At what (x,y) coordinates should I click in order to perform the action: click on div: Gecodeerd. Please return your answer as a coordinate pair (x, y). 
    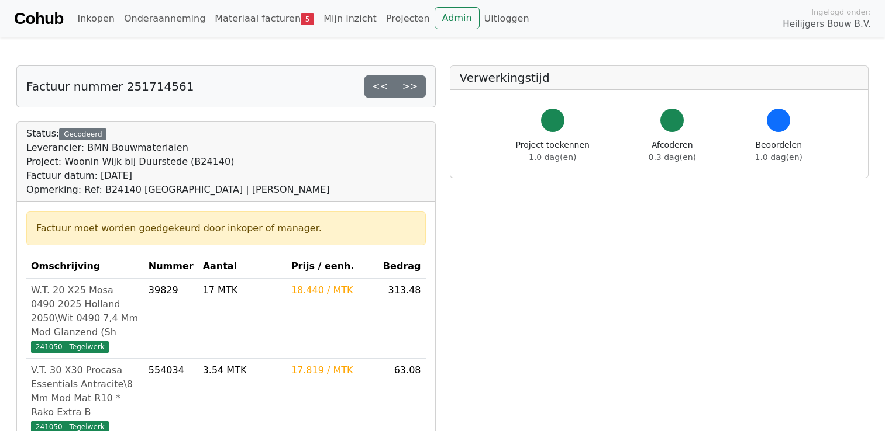
    Looking at the image, I should click on (82, 134).